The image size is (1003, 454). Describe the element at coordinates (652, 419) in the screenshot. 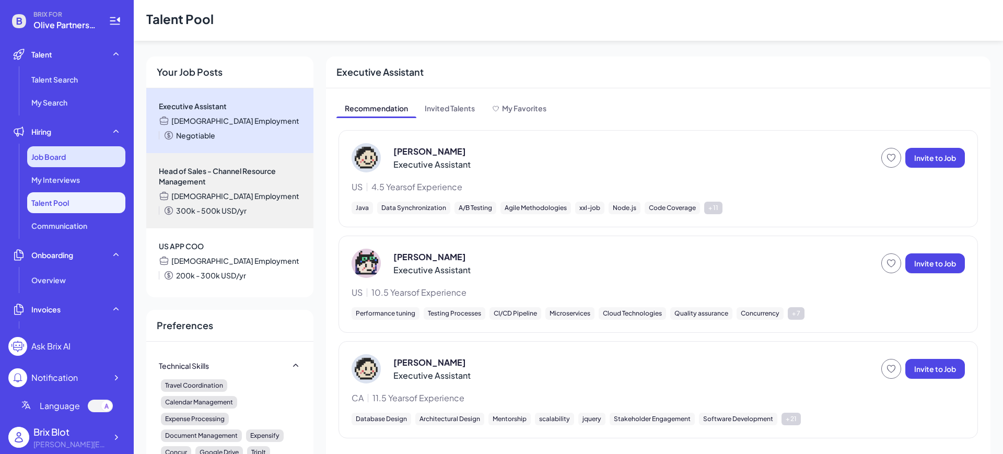

I see `div: Stakeholder Engagement` at that location.